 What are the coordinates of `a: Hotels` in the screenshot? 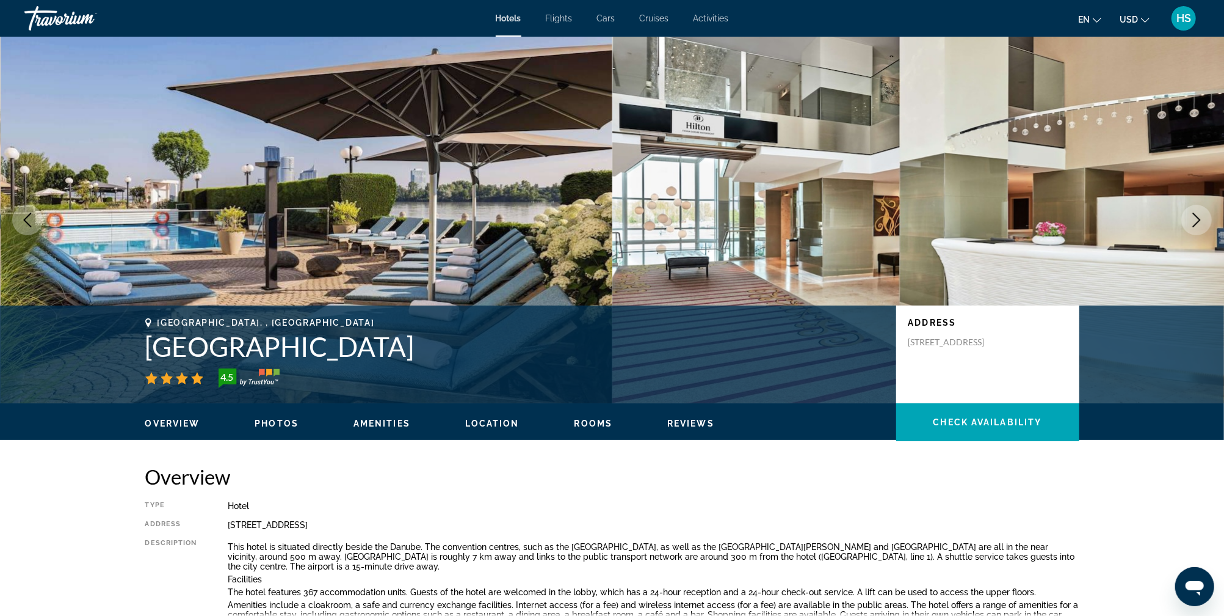 It's located at (509, 18).